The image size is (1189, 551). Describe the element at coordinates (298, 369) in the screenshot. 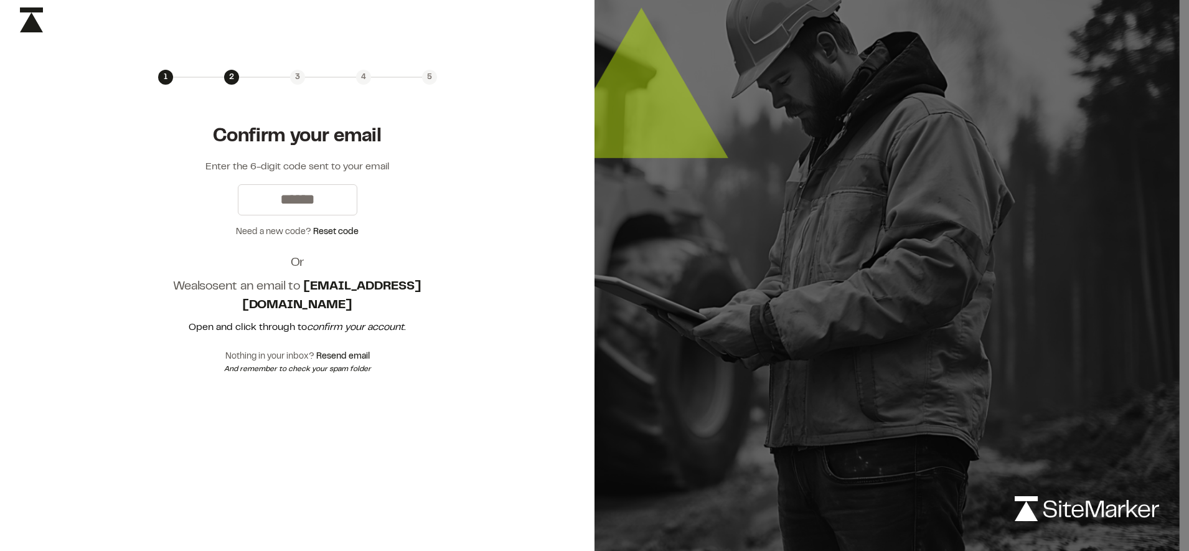

I see `div: And remember to check your spam folder` at that location.